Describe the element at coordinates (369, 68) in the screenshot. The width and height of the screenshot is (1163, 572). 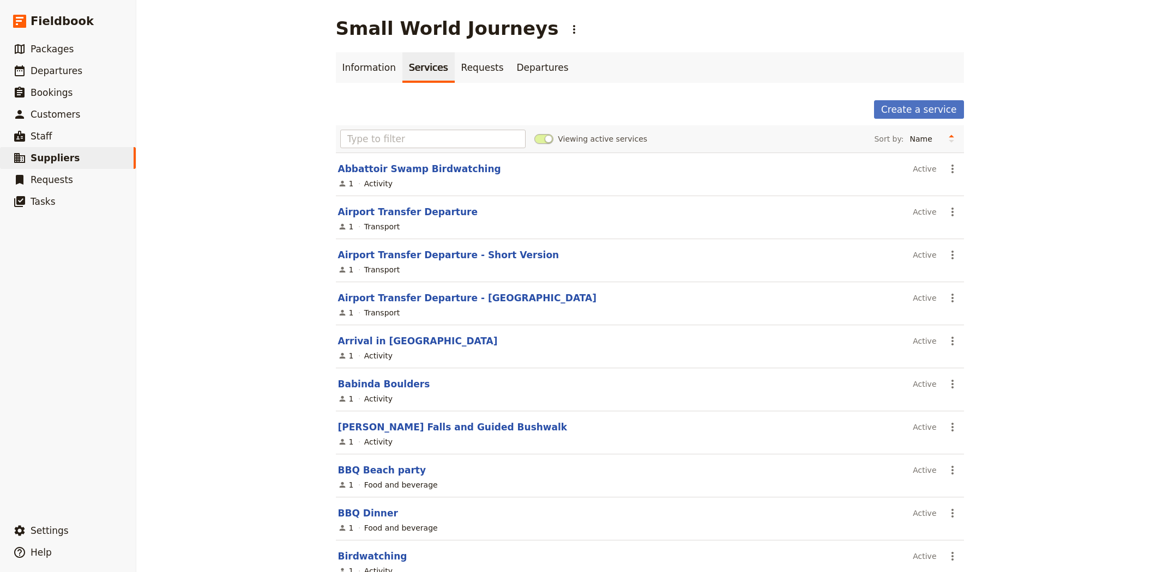
I see `a: Information` at that location.